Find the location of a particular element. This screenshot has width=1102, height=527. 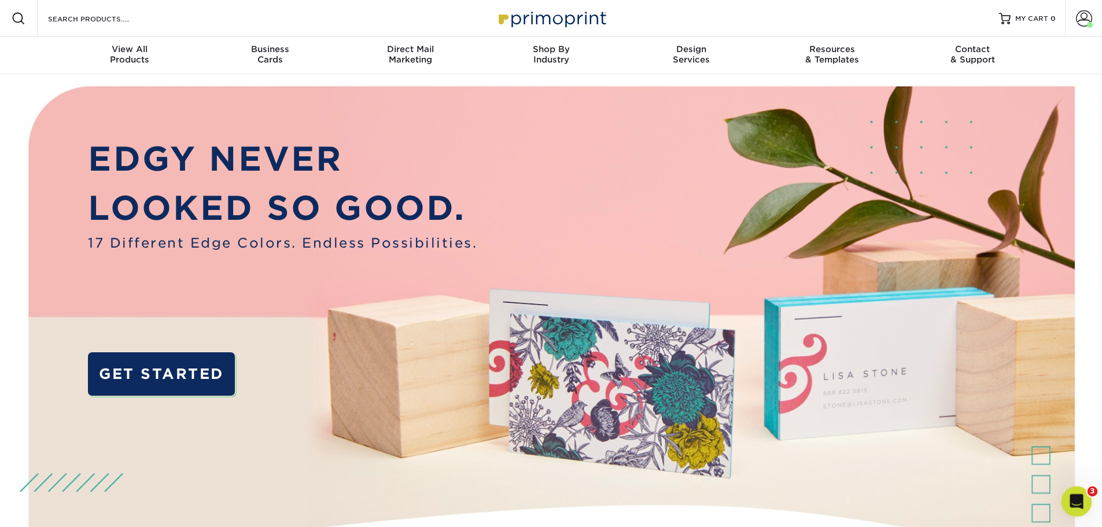

span: MY CART is located at coordinates (1032, 19).